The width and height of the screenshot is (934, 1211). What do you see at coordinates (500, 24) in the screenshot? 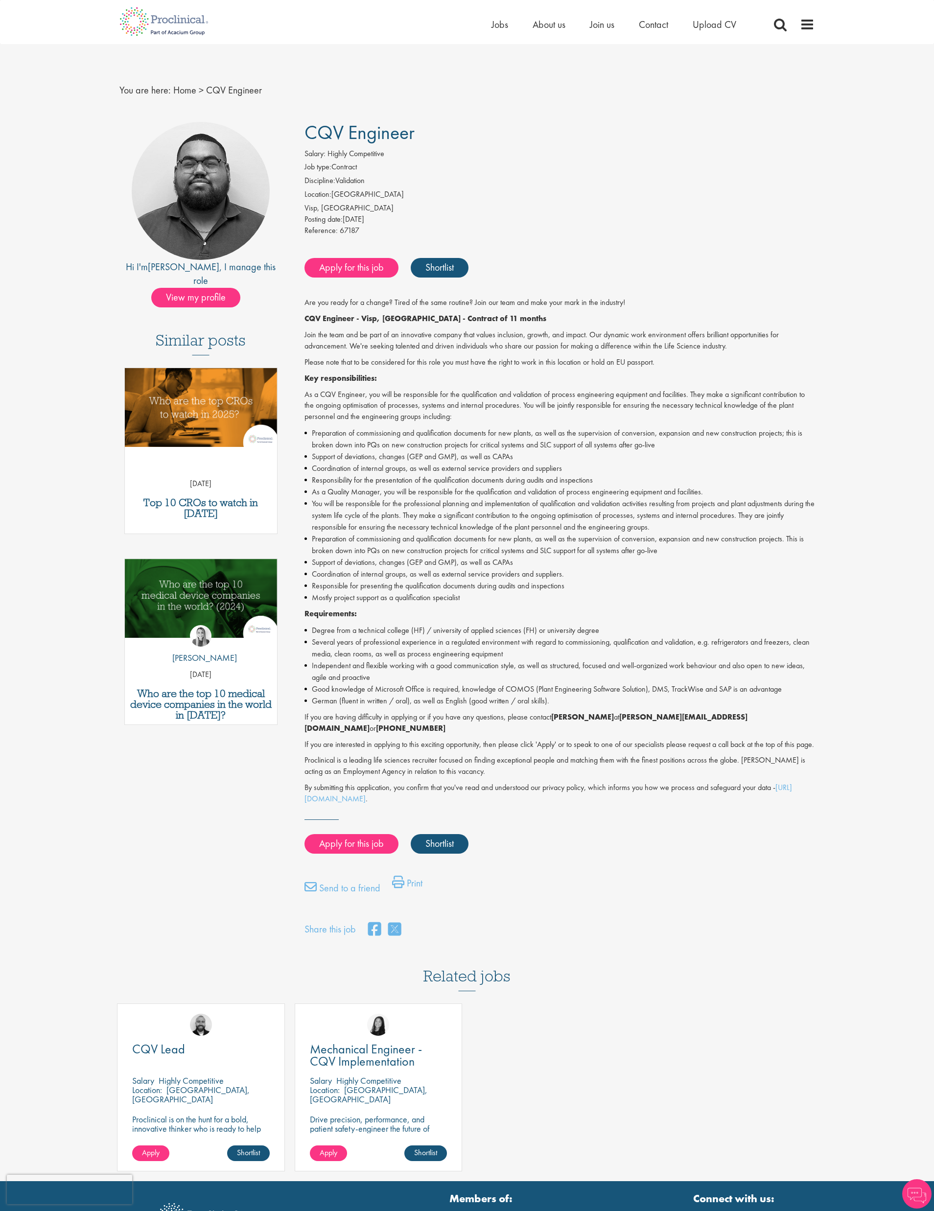
I see `span: Jobs` at bounding box center [500, 24].